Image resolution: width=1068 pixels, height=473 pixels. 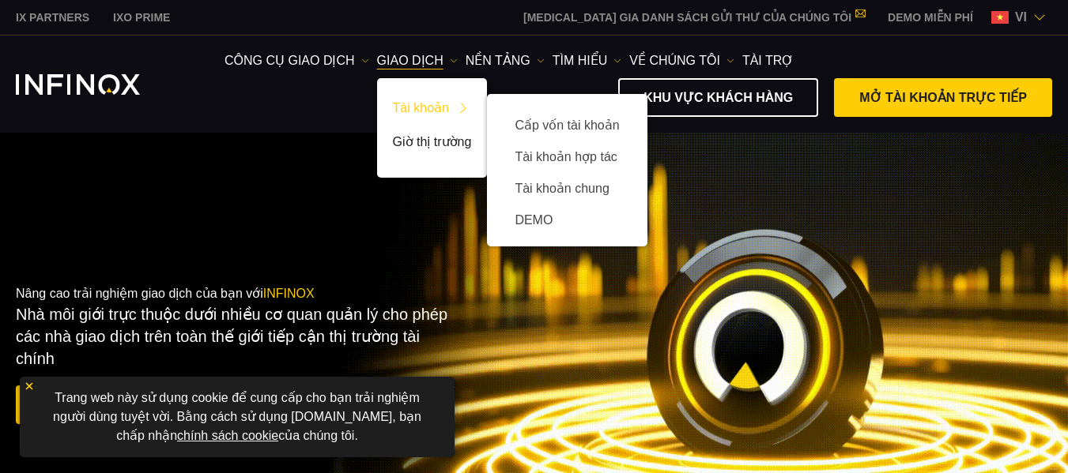 I want to click on a: NỀN TẢNG, so click(x=505, y=61).